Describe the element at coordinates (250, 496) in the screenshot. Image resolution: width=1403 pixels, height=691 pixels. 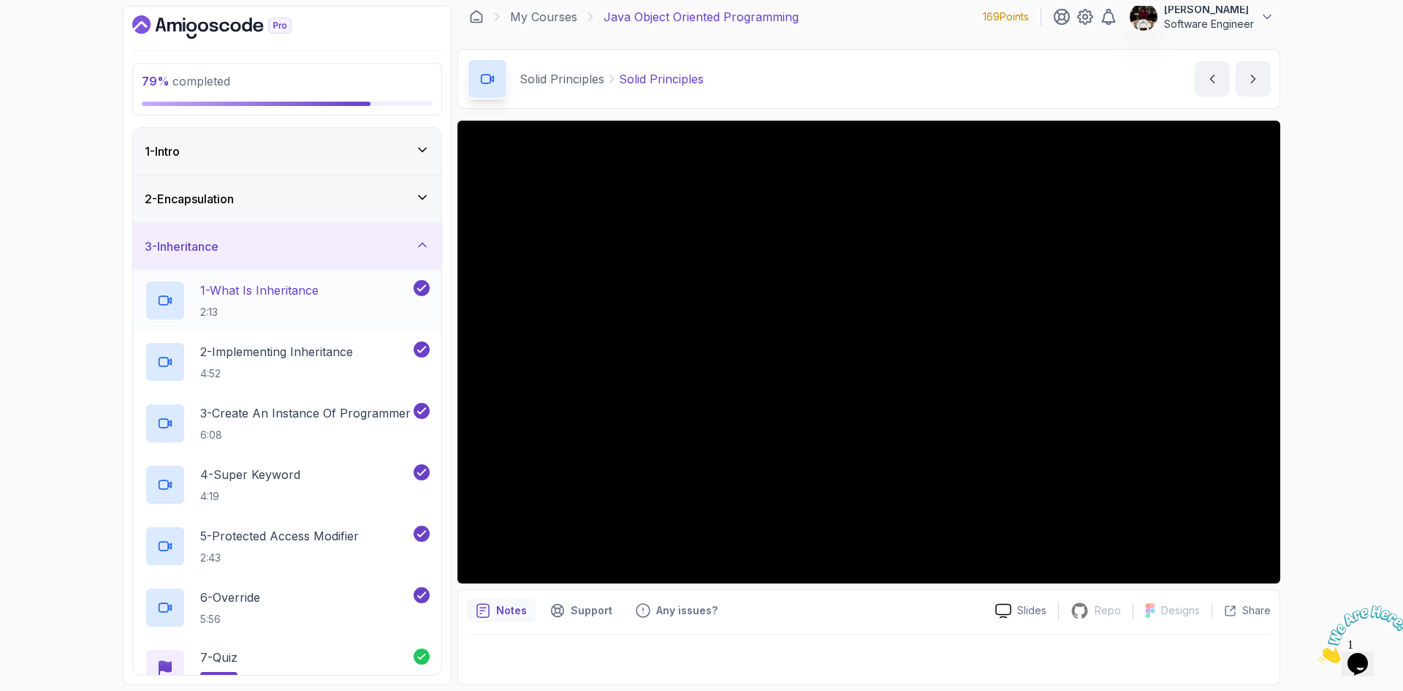
I see `p: 4:19` at that location.